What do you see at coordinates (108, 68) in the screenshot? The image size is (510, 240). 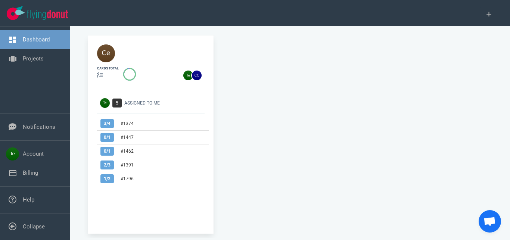 I see `div: cards total` at bounding box center [108, 68].